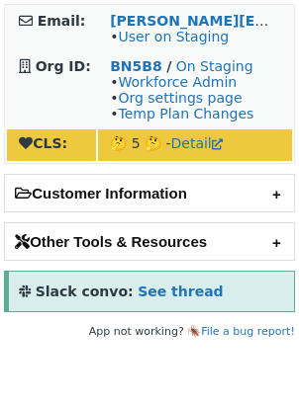  What do you see at coordinates (135, 66) in the screenshot?
I see `strong: BN5B8` at bounding box center [135, 66].